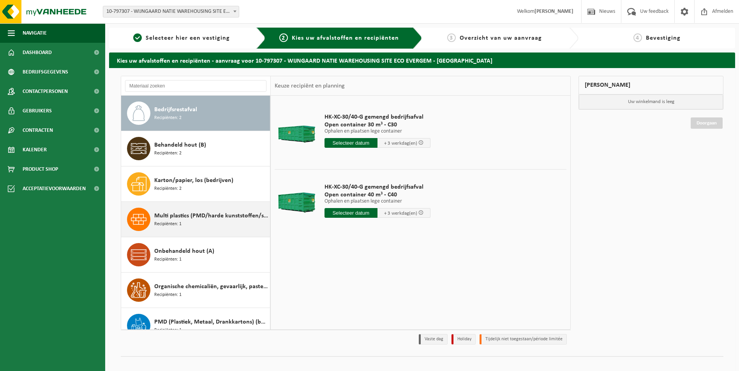  I want to click on span: Organische chemicaliën, gevaarlijk, pasteus, so click(211, 287).